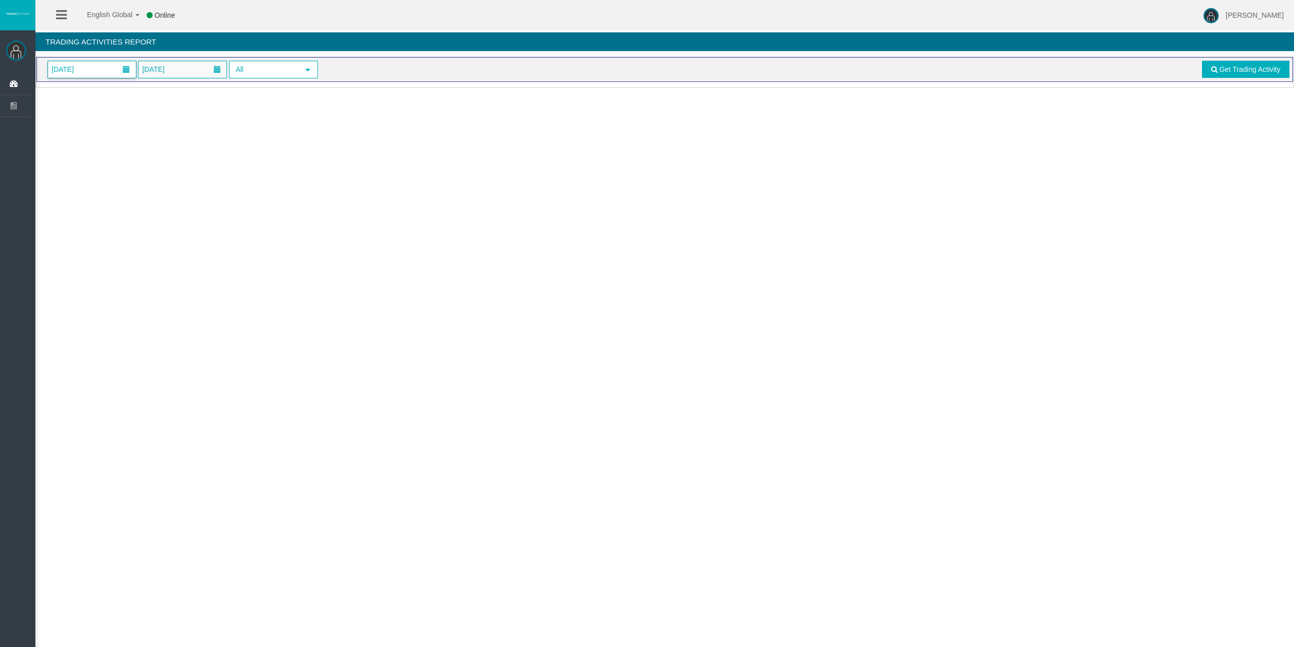 The width and height of the screenshot is (1294, 647). I want to click on span: select, so click(308, 70).